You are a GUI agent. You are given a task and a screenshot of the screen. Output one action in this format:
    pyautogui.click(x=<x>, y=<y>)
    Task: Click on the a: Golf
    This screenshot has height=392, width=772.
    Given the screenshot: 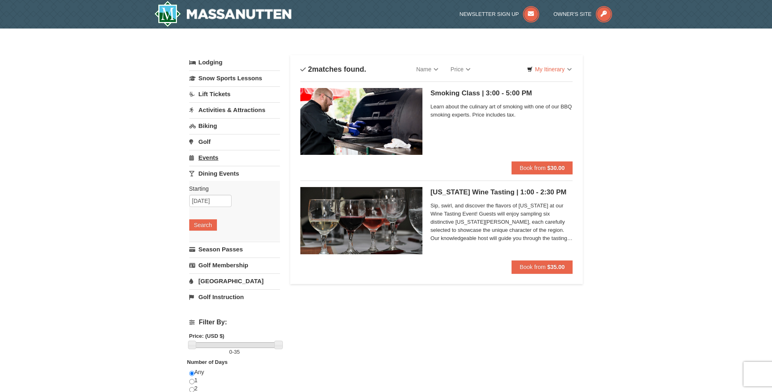 What is the action you would take?
    pyautogui.click(x=234, y=141)
    